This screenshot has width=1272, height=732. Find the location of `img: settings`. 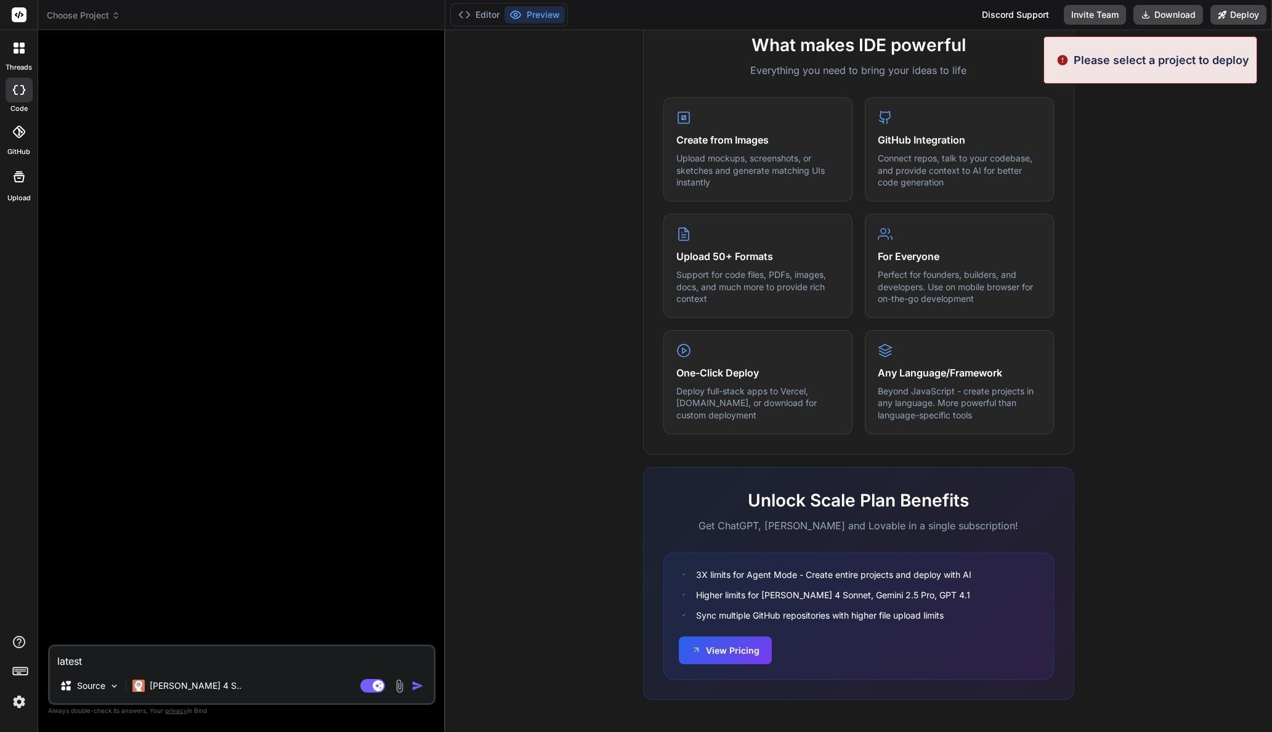

img: settings is located at coordinates (19, 702).